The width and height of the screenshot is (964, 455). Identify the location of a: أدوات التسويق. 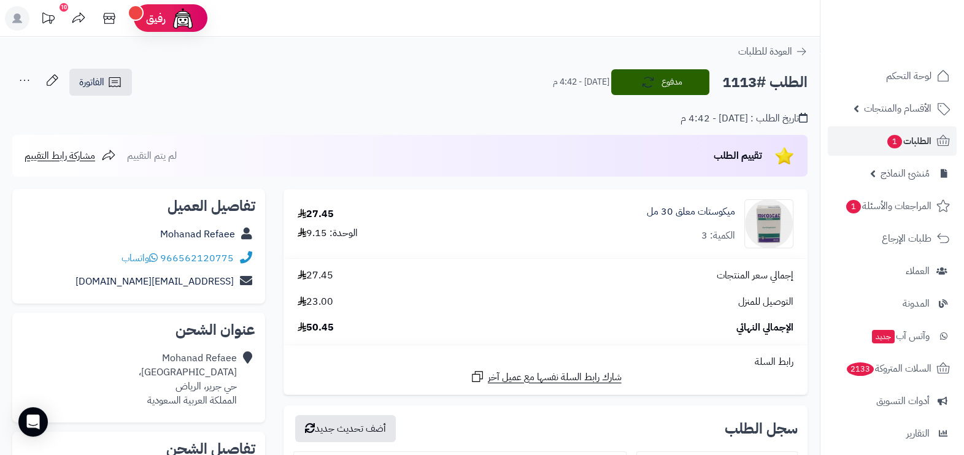
(892, 401).